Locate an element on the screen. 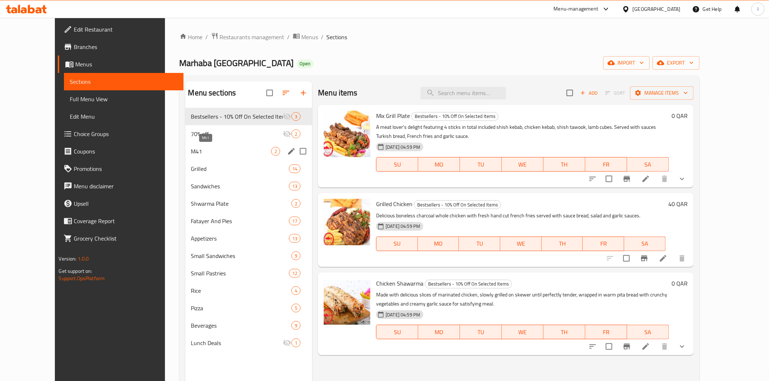  div: Lunch Deals is located at coordinates (237, 343).